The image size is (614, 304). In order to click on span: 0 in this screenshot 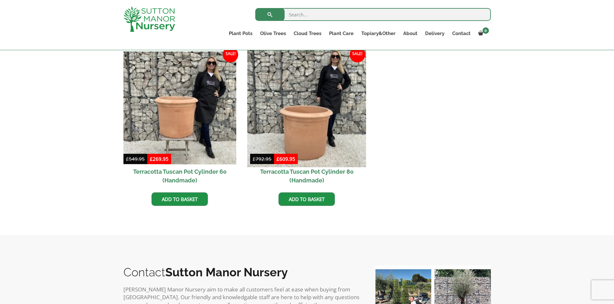, I will do `click(485, 31)`.